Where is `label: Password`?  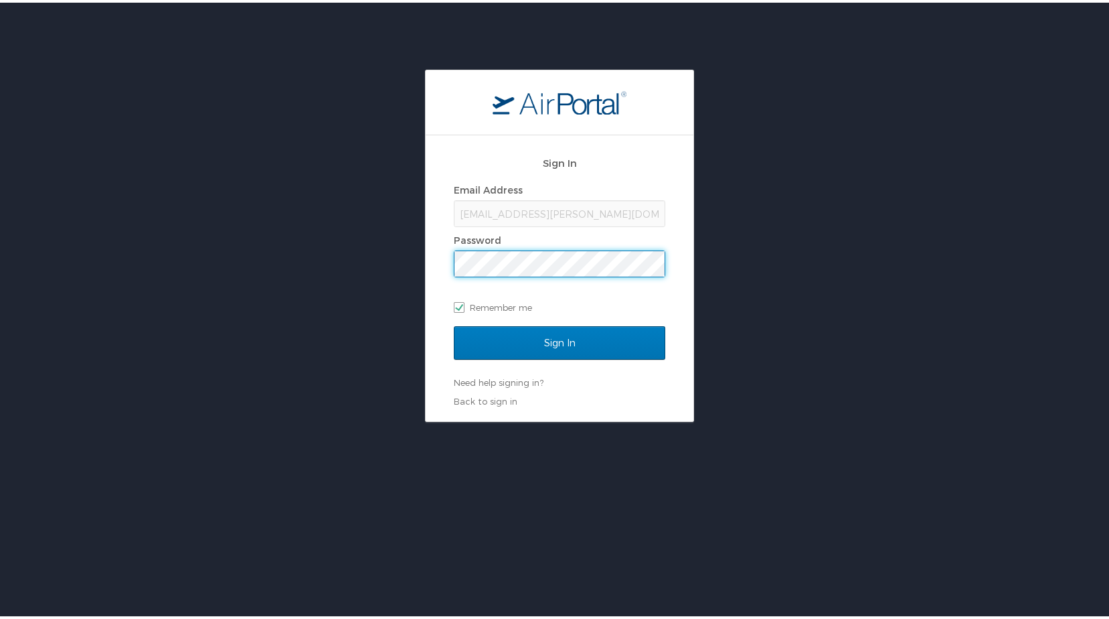 label: Password is located at coordinates (477, 237).